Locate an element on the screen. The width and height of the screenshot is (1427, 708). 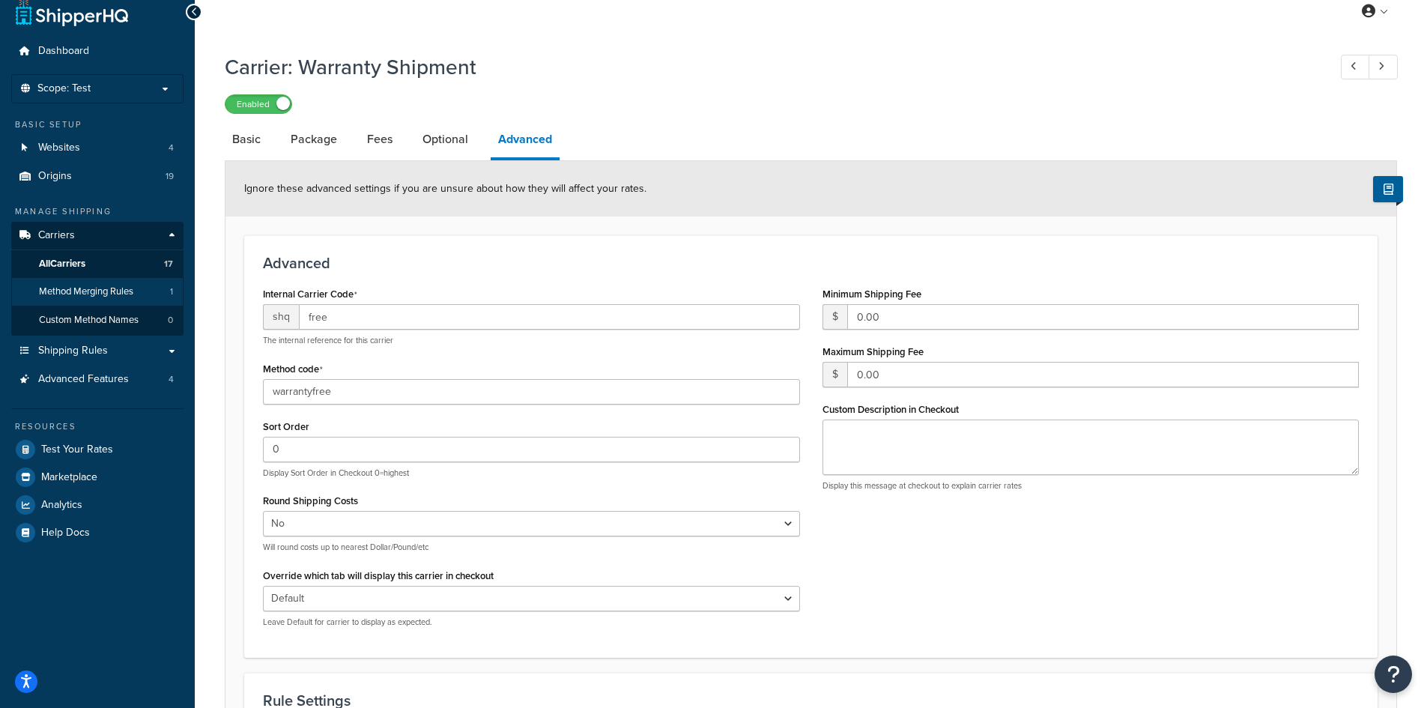
a: Previous Record is located at coordinates (1355, 67).